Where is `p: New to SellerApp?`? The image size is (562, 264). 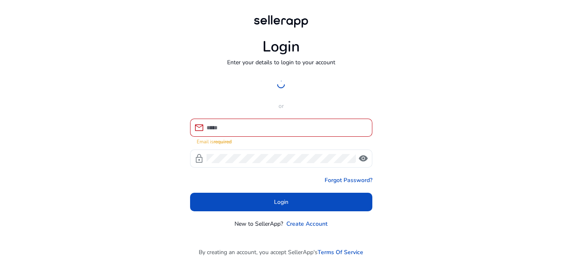
p: New to SellerApp? is located at coordinates (259, 223).